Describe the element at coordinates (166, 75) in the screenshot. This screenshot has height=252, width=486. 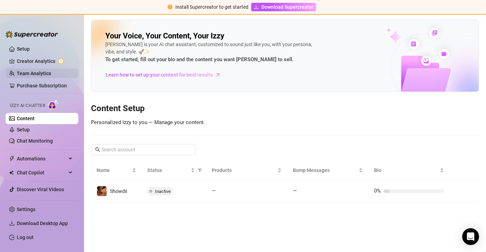
I see `a: Learn how to set up your content for best results` at that location.